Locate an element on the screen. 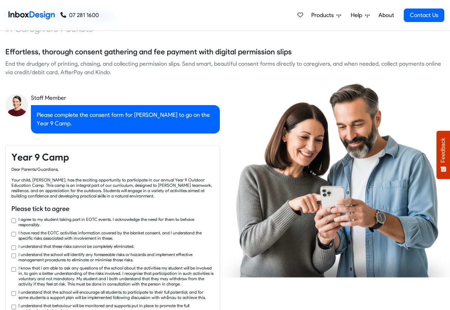  a: About is located at coordinates (386, 15).